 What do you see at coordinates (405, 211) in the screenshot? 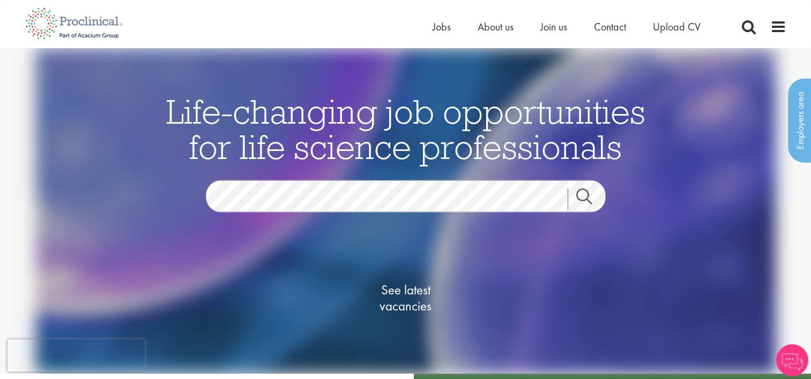
I see `img: candidate home` at bounding box center [405, 211].